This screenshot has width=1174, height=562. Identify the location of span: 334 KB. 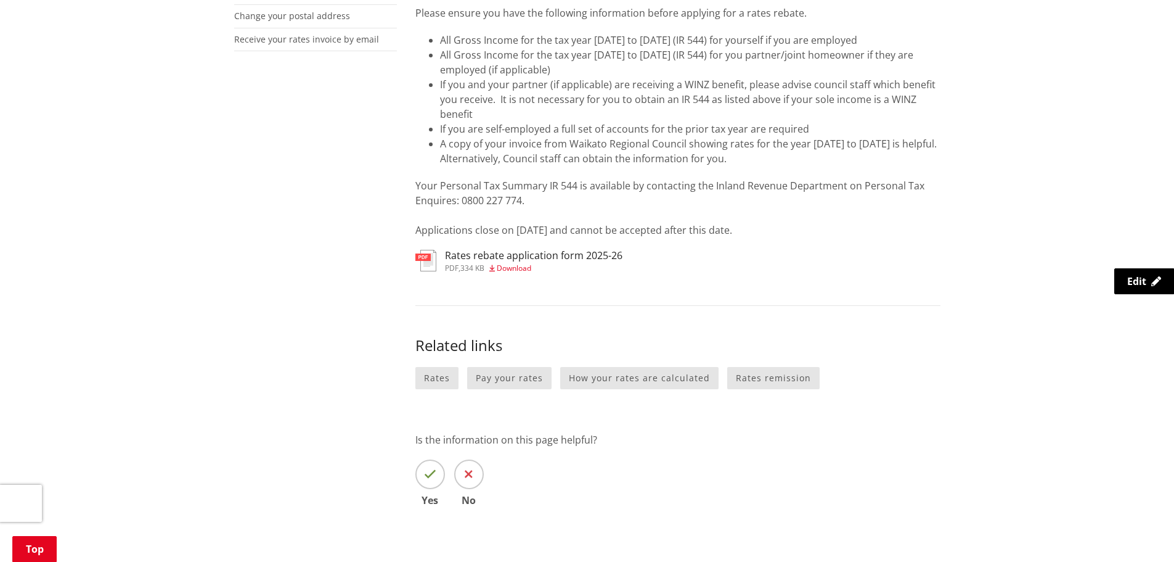
(472, 268).